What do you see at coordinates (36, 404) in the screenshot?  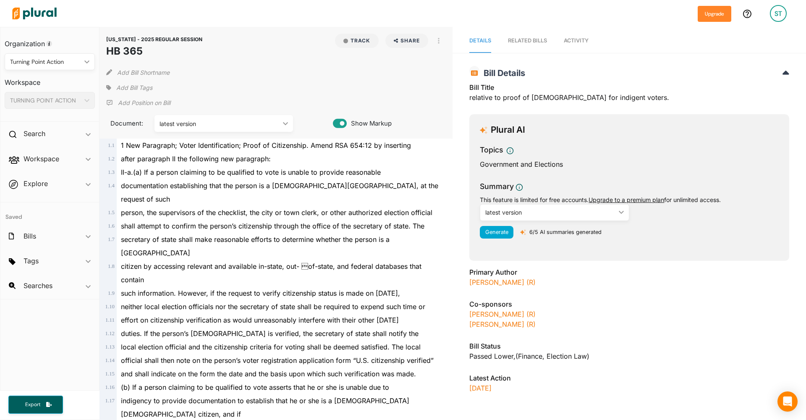 I see `button: Export` at bounding box center [36, 404].